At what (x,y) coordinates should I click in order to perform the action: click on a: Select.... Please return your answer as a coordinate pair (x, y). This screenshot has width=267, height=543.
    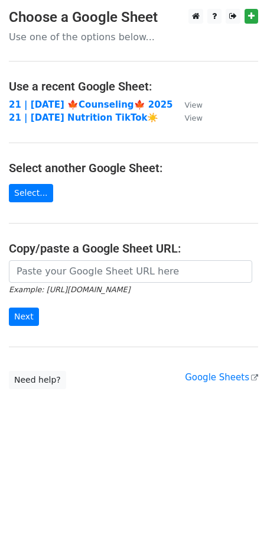
    Looking at the image, I should click on (31, 193).